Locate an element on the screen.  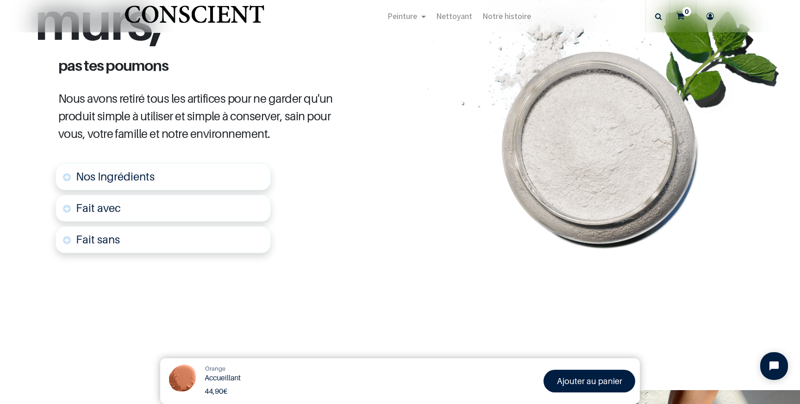
font: Fait avec is located at coordinates (98, 208).